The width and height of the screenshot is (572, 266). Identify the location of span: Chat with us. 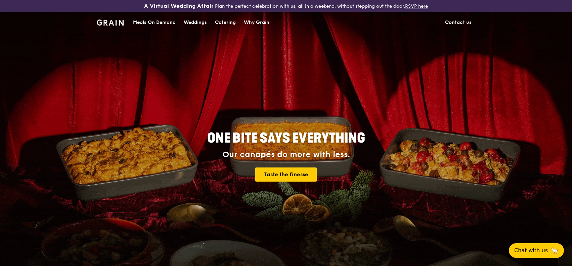
(531, 250).